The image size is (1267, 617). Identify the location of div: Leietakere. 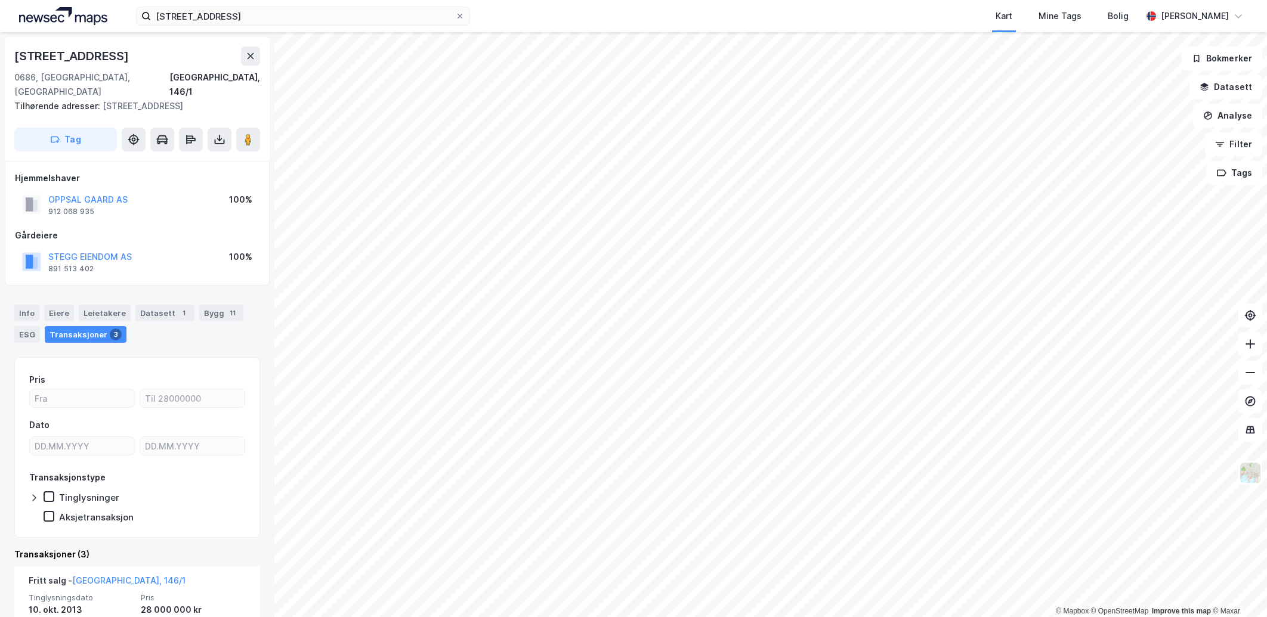
(104, 313).